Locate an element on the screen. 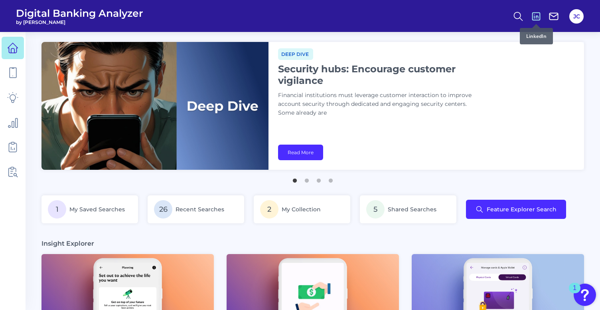  a: 2My Collection is located at coordinates (302, 209).